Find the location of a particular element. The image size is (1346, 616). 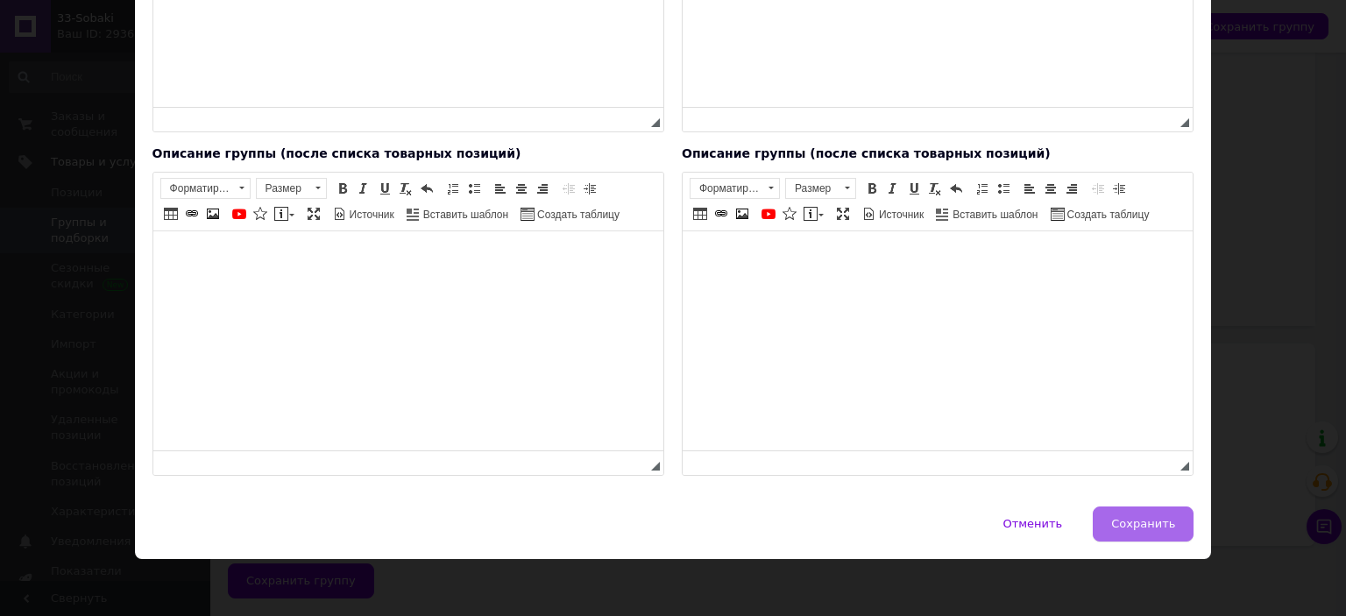

span: Отменить is located at coordinates (1033, 523).